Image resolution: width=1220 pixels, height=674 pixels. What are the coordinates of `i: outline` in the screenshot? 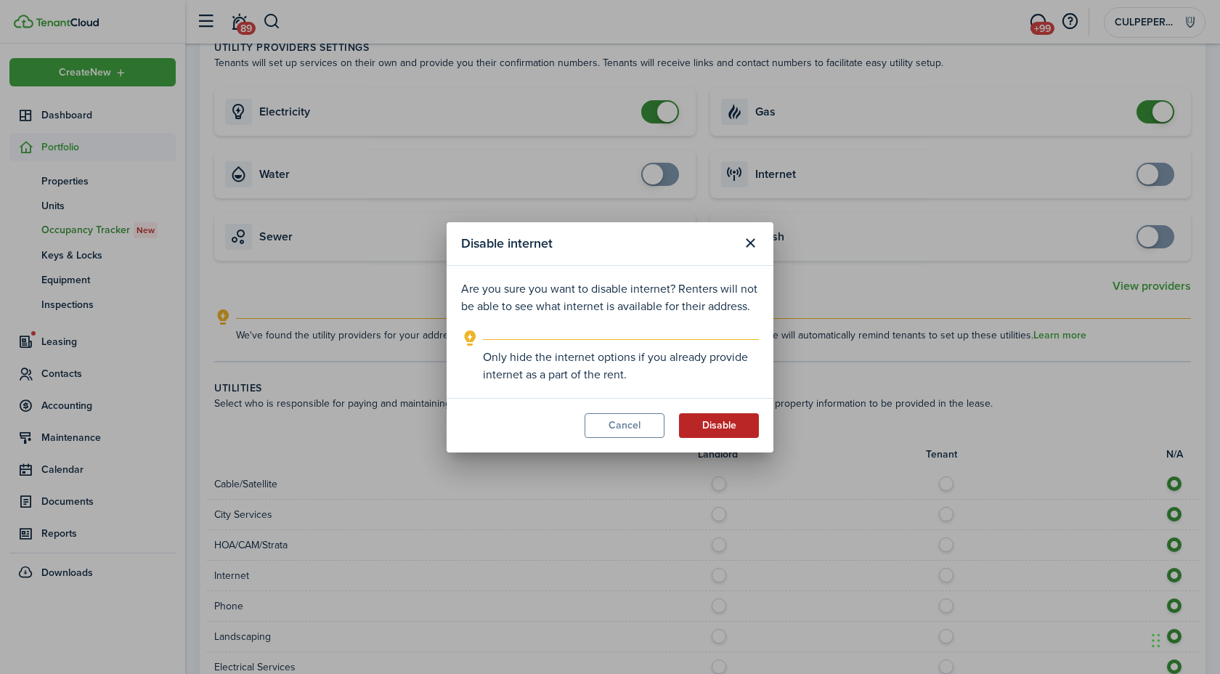 It's located at (470, 338).